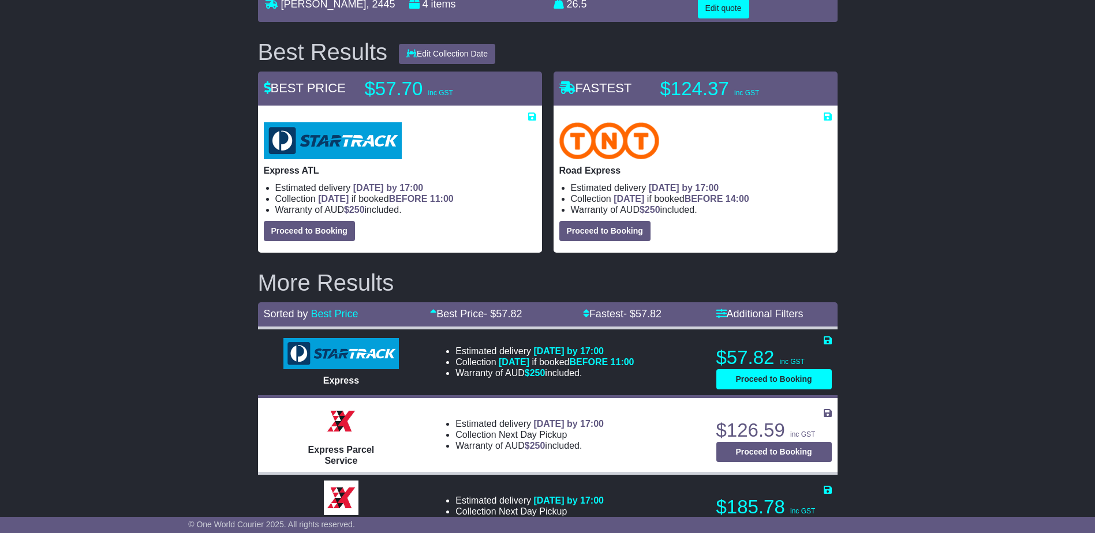 Image resolution: width=1095 pixels, height=533 pixels. Describe the element at coordinates (333, 141) in the screenshot. I see `img: StarTrack: Express ATL` at that location.